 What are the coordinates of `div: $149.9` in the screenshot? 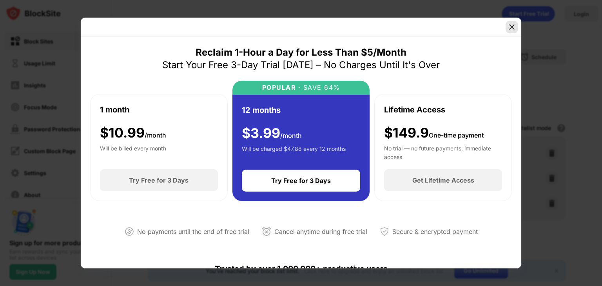 It's located at (434, 133).